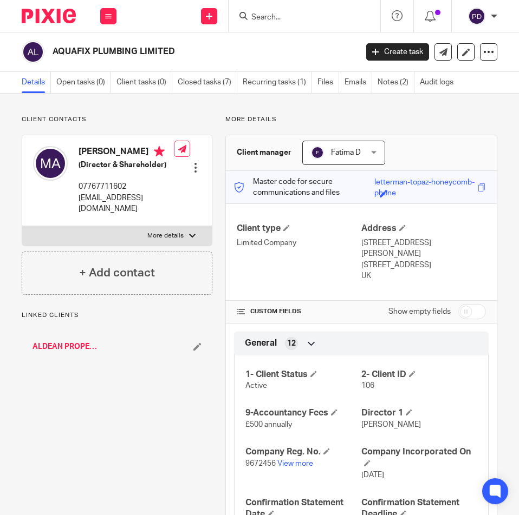 Image resolution: width=519 pixels, height=515 pixels. I want to click on div: letterman-topaz-honeycomb-phone, so click(424, 183).